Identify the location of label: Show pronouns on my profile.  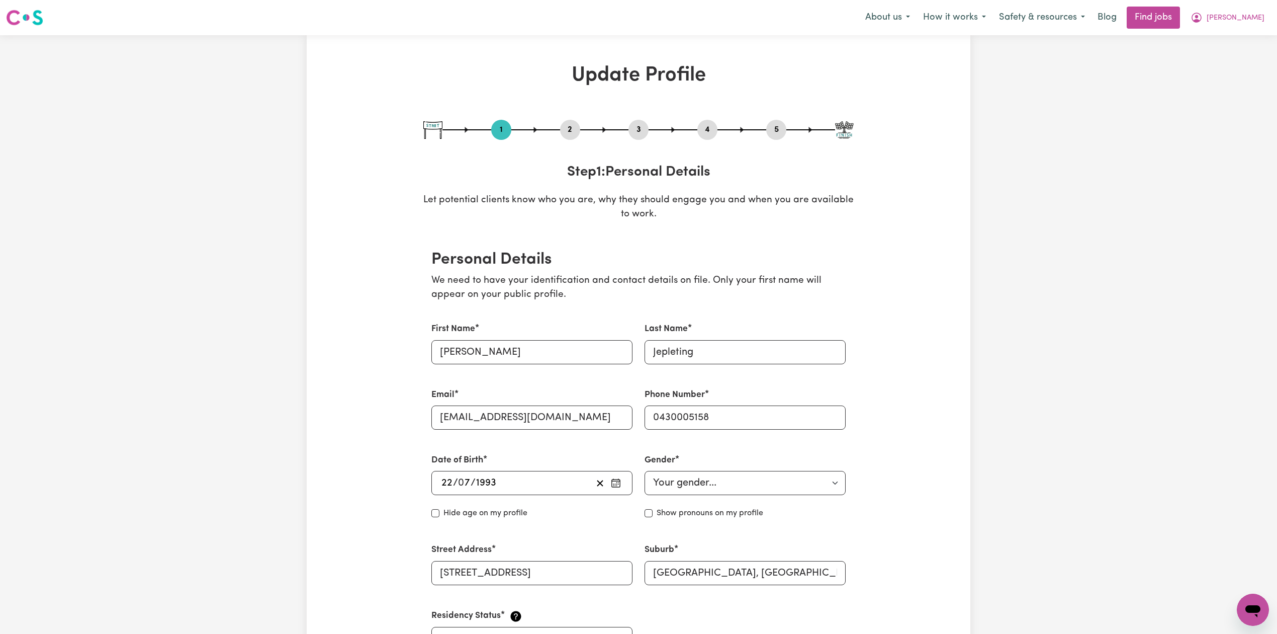
(710, 513).